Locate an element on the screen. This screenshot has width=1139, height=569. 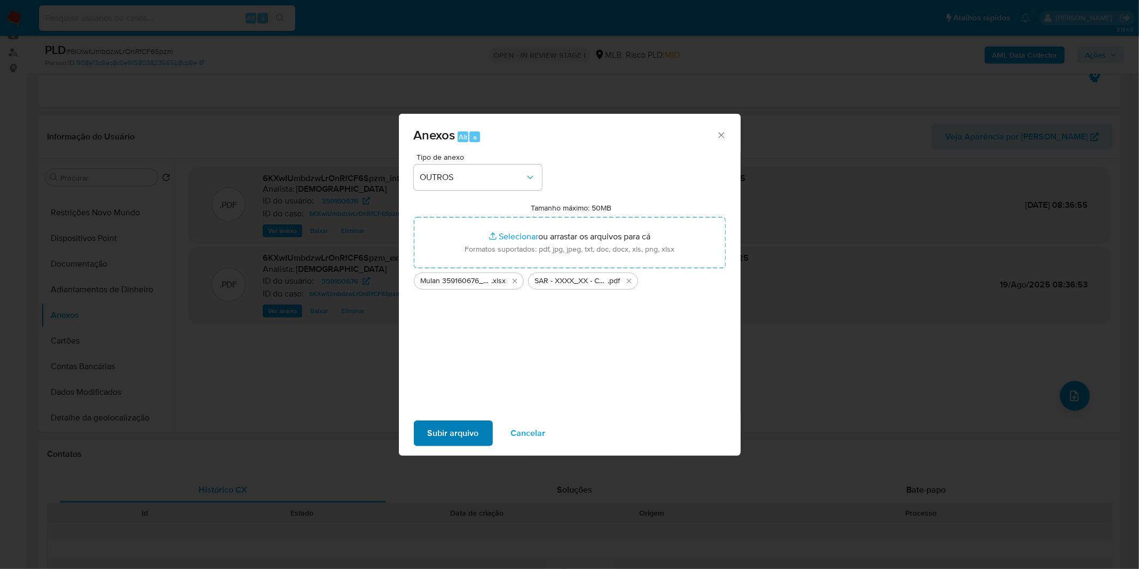
ul: Arquivos selecionados is located at coordinates (570, 279).